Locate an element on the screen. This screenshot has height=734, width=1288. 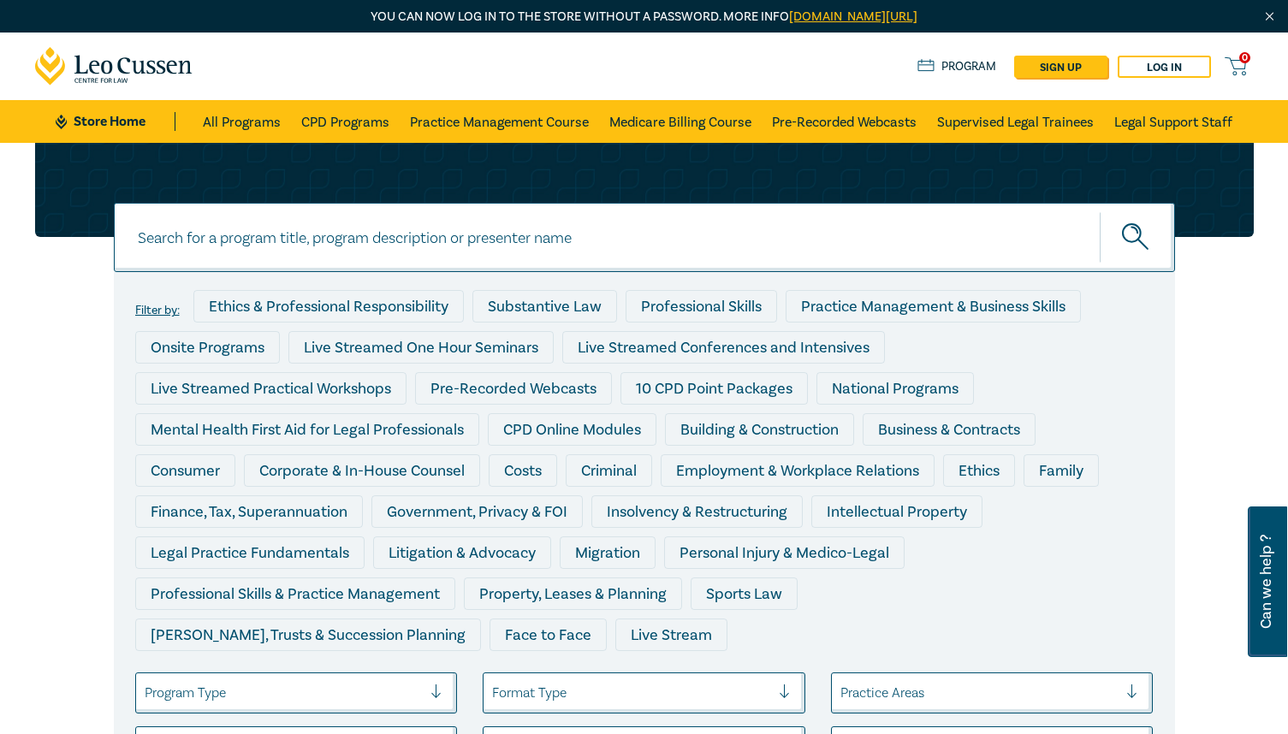
div: Face to Face is located at coordinates (548, 635).